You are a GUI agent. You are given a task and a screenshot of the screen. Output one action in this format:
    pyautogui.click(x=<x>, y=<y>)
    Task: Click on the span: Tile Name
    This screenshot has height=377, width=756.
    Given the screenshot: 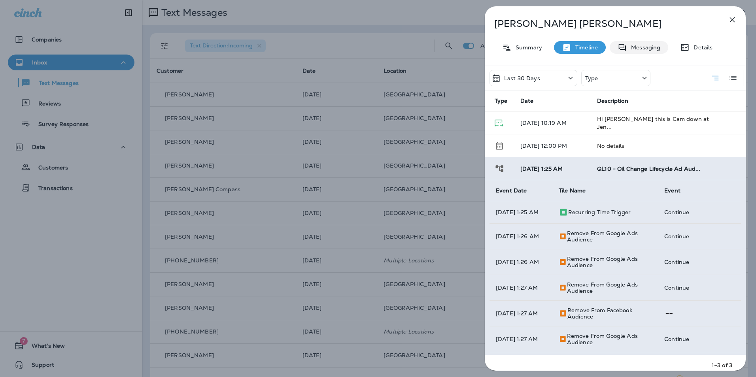 What is the action you would take?
    pyautogui.click(x=572, y=191)
    